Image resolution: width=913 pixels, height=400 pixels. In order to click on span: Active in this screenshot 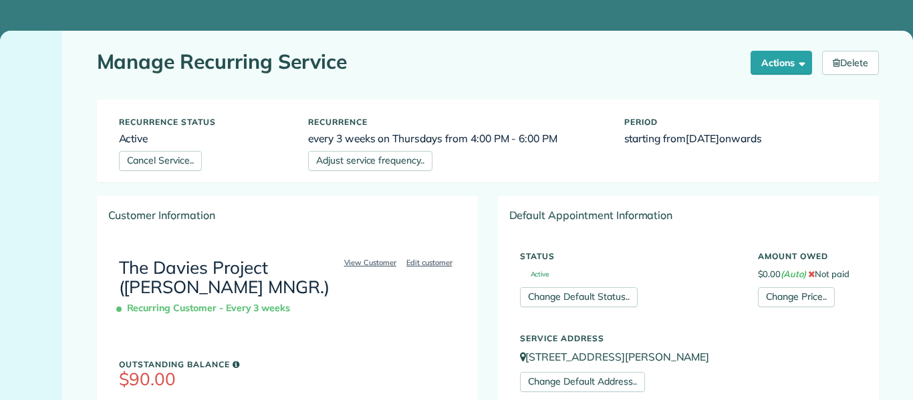, I will do `click(535, 275)`.